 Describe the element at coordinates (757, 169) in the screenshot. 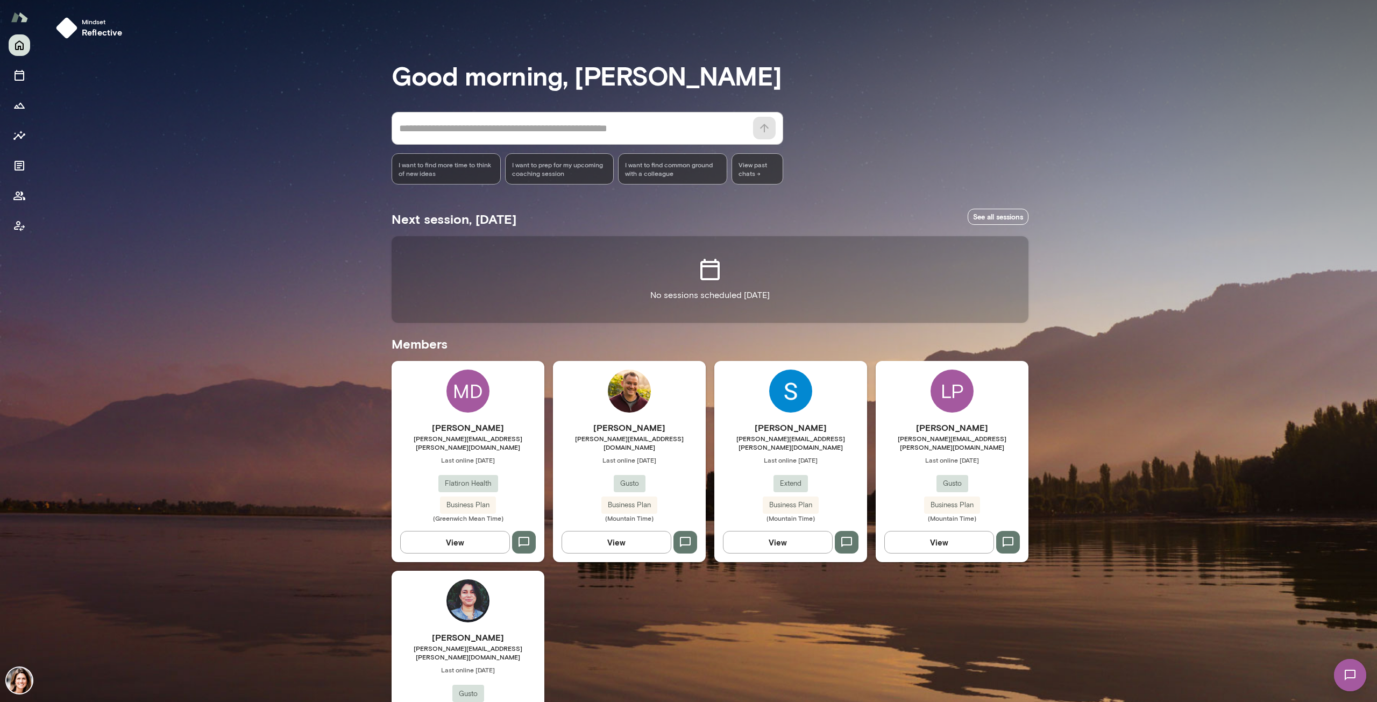

I see `span: View past chats ->` at that location.